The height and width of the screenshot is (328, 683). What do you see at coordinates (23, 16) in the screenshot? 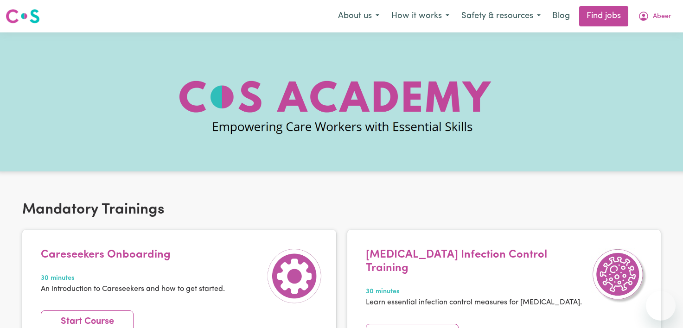
I see `img: Careseekers logo` at bounding box center [23, 16].